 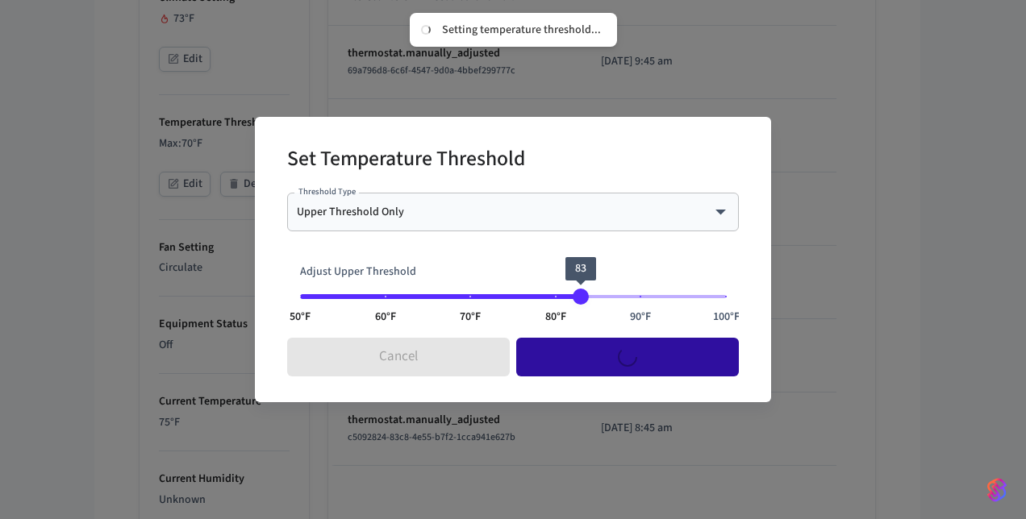 What do you see at coordinates (406, 160) in the screenshot?
I see `h2: Set Temperature Threshold` at bounding box center [406, 160].